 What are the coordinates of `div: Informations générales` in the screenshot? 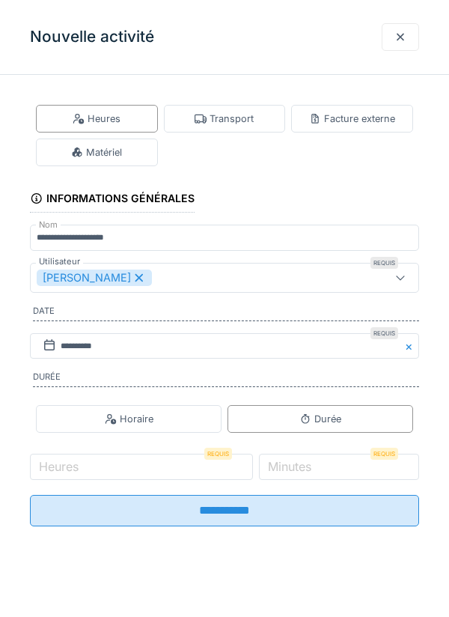 It's located at (112, 200).